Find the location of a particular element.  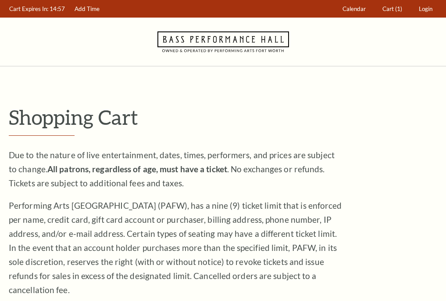

a: Login is located at coordinates (426, 9).